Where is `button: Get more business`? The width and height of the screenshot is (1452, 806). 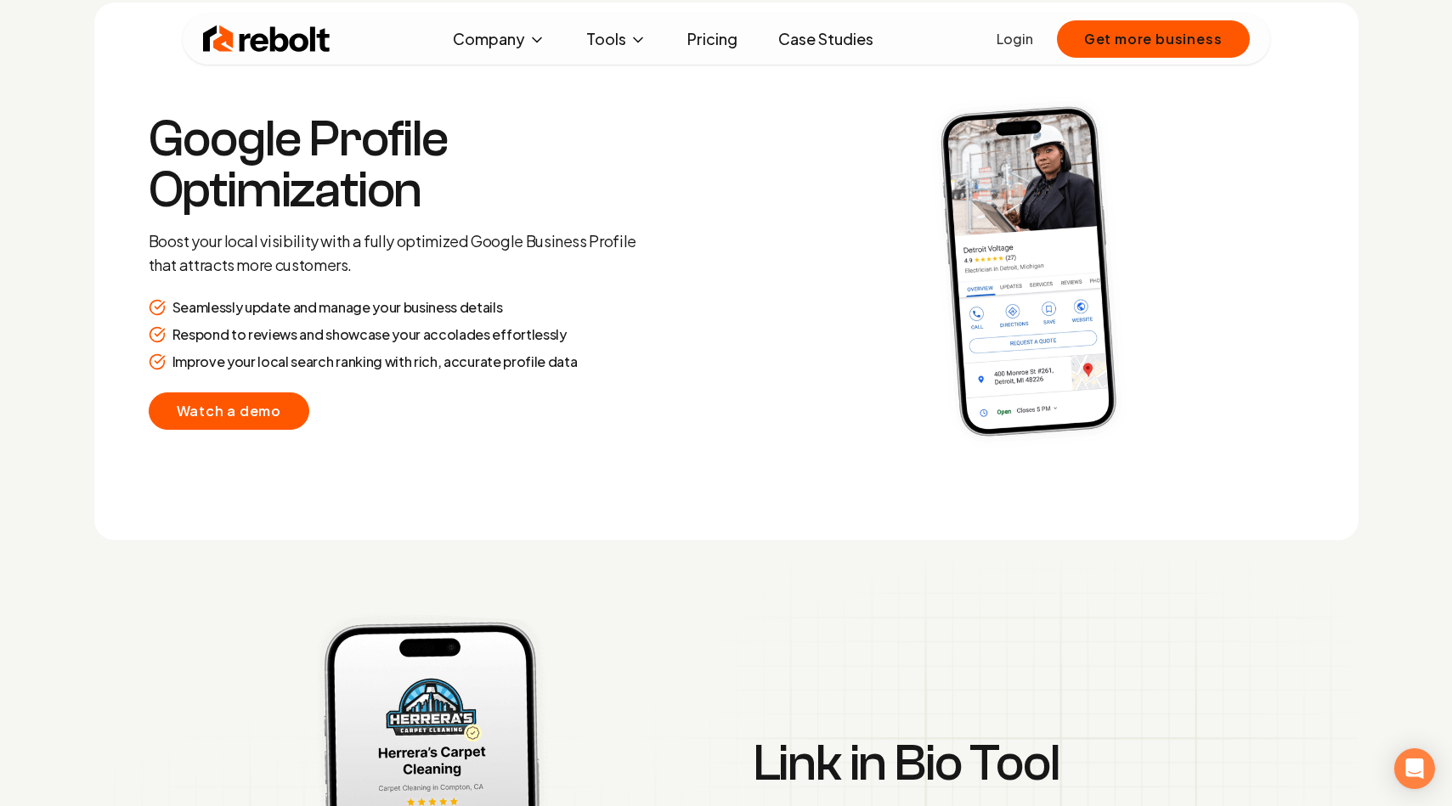
button: Get more business is located at coordinates (1153, 39).